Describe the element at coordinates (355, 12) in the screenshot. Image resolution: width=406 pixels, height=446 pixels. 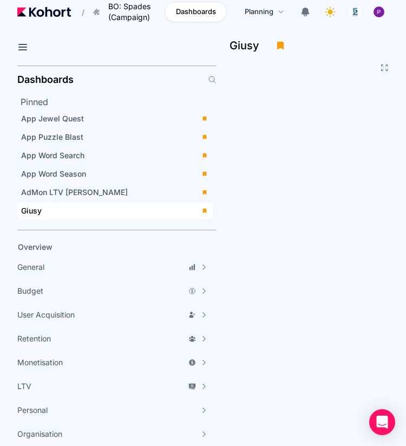
I see `img: logo_logo_images_1_20240607072359498299_20240828135028712857.jpeg` at that location.